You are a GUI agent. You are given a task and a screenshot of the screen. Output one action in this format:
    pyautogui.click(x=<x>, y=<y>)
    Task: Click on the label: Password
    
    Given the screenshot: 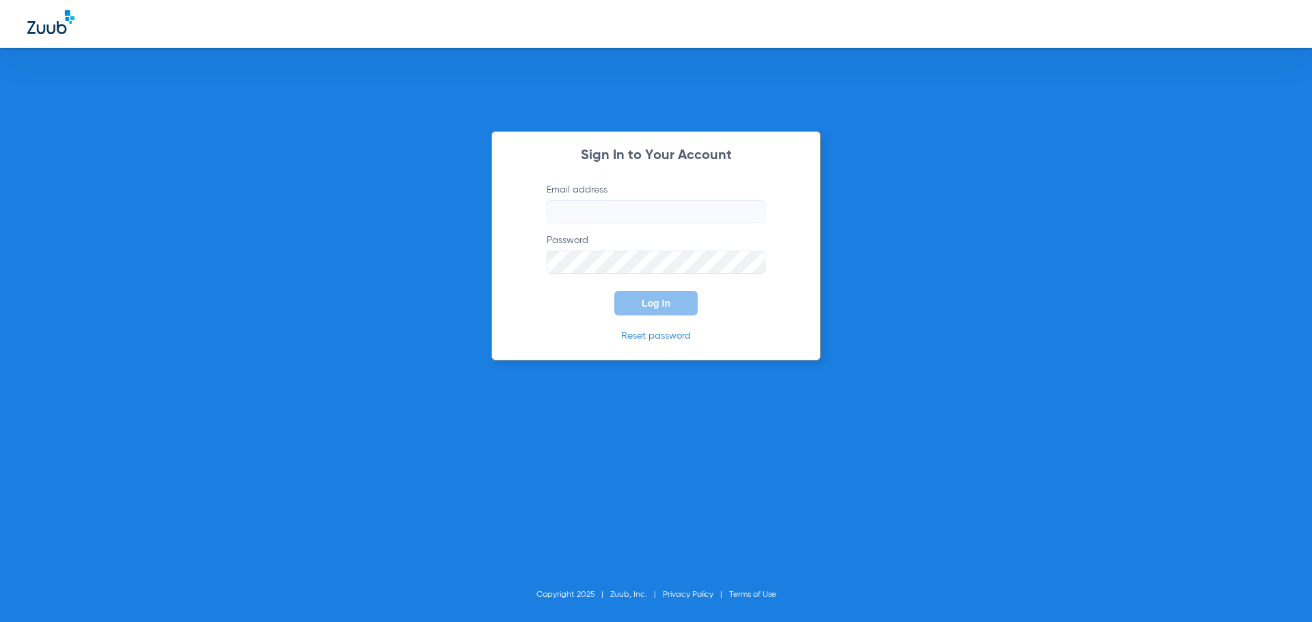 What is the action you would take?
    pyautogui.click(x=656, y=253)
    